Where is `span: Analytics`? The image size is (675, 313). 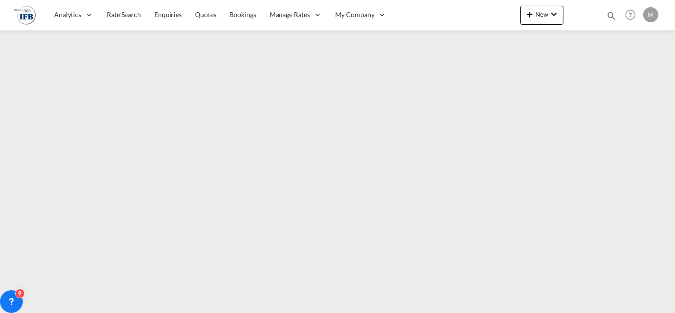
span: Analytics is located at coordinates (67, 15).